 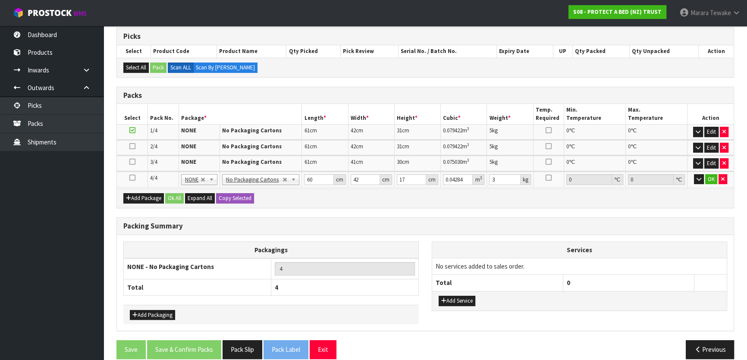 I want to click on th: Length, so click(x=325, y=114).